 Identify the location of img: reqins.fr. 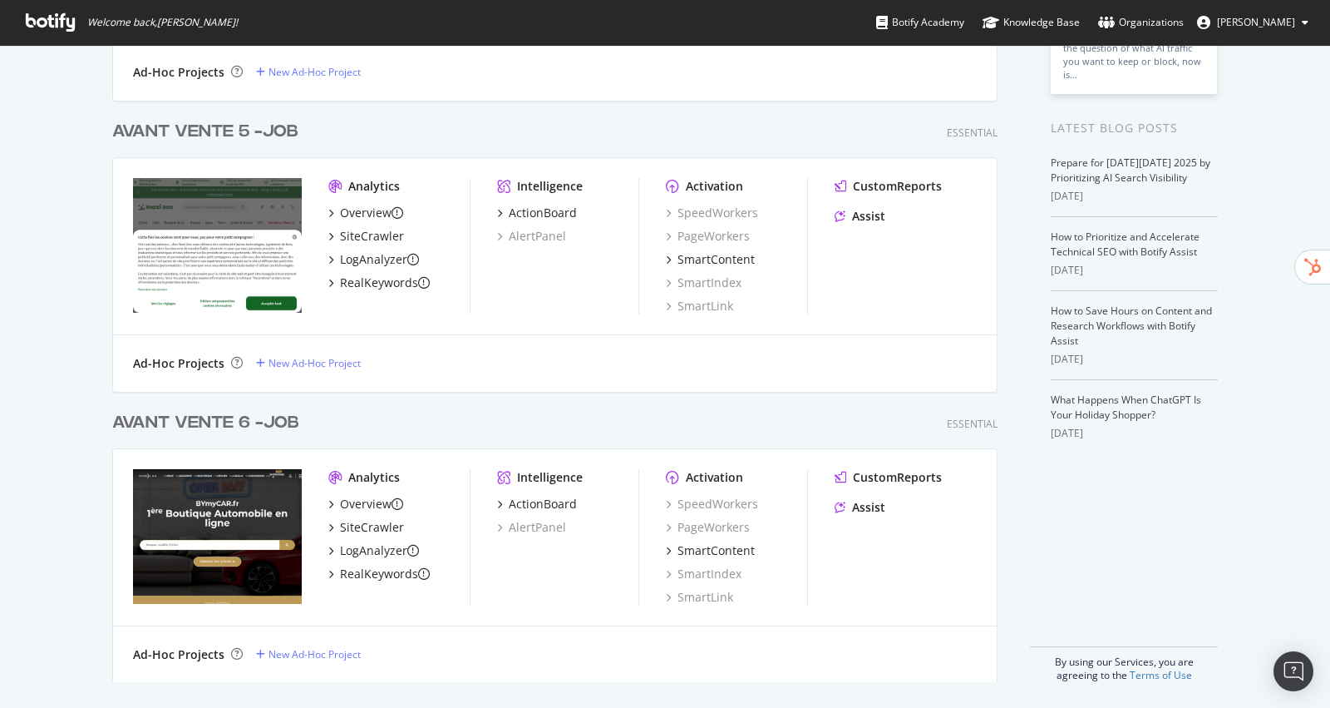
(217, 245).